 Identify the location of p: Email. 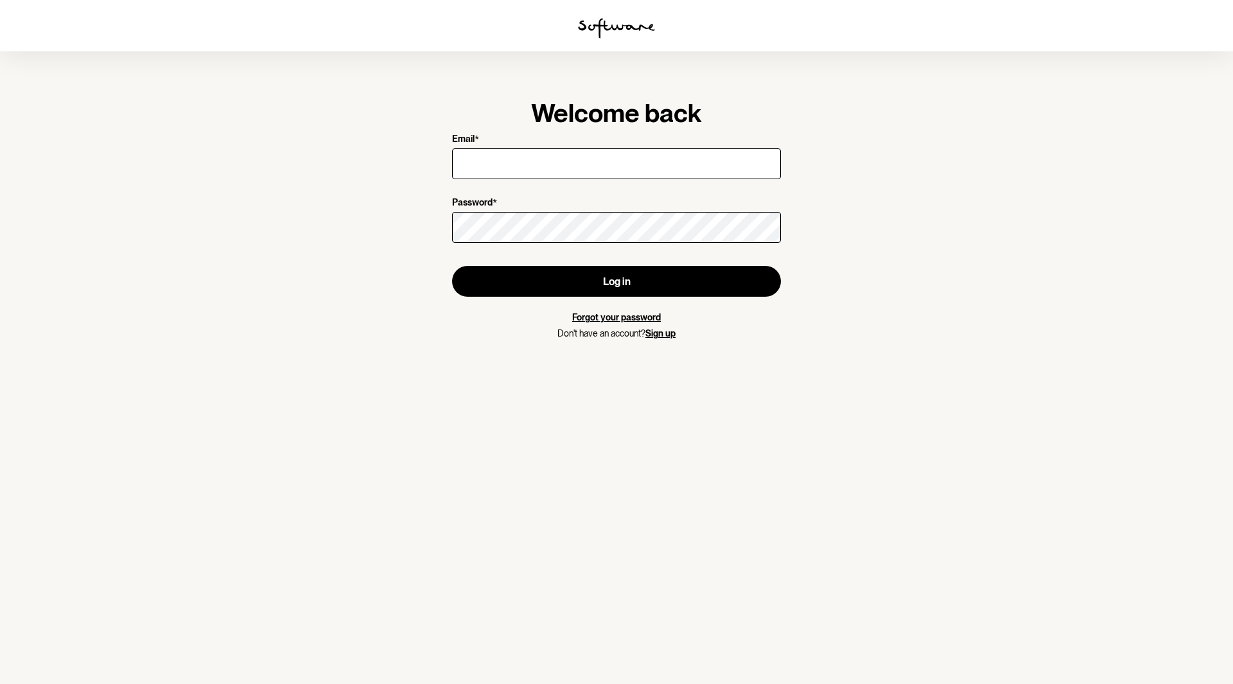
(463, 139).